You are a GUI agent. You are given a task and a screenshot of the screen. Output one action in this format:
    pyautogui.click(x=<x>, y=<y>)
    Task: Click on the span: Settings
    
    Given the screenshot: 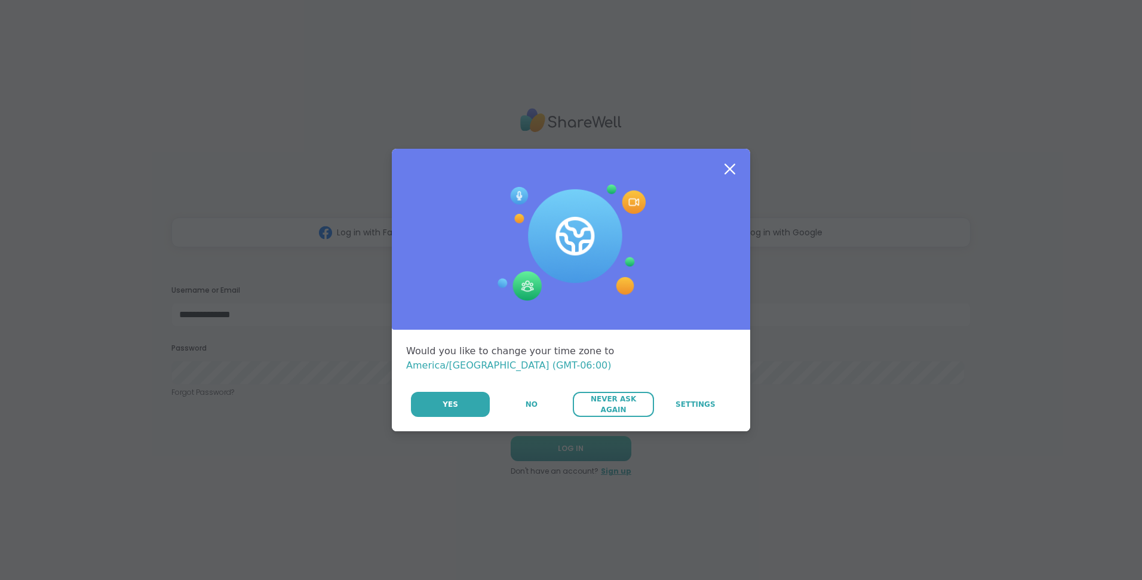 What is the action you would take?
    pyautogui.click(x=695, y=404)
    